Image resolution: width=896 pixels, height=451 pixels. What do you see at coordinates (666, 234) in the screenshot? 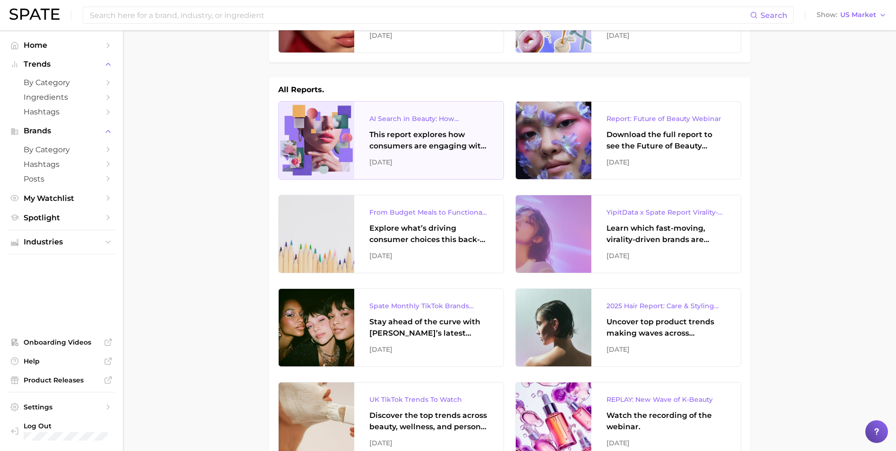
I see `div: Learn which fast-moving, virality-driven brands are leading the pack, the risks of viral growth, ...` at bounding box center [666, 234].